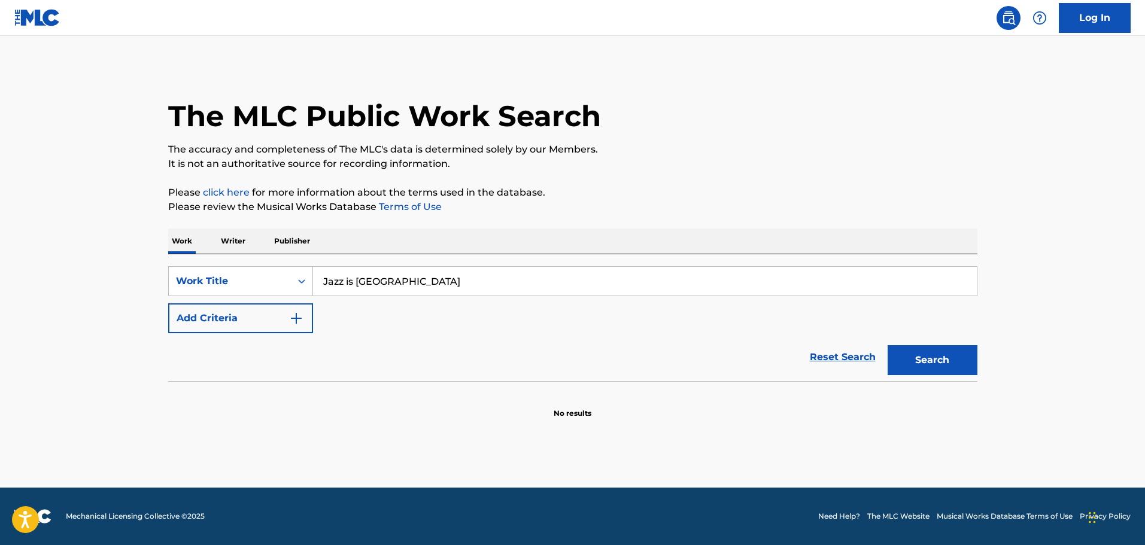 The height and width of the screenshot is (545, 1145). I want to click on a: Terms of Use, so click(409, 207).